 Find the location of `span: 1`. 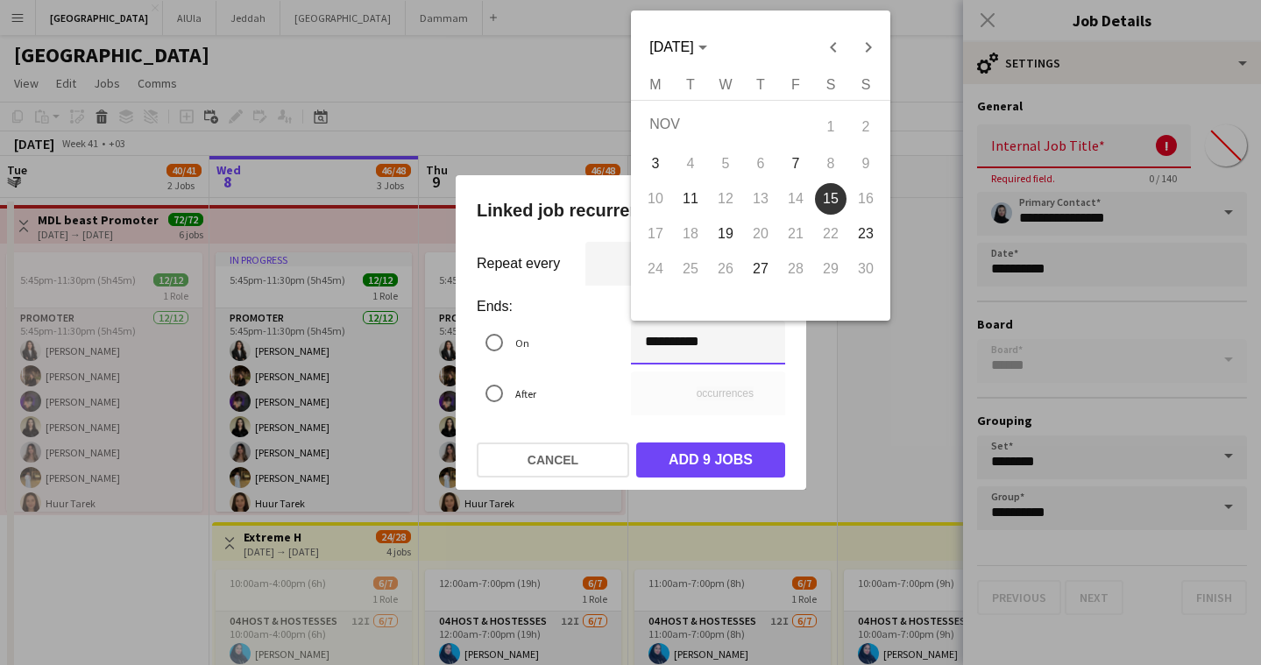

span: 1 is located at coordinates (831, 126).